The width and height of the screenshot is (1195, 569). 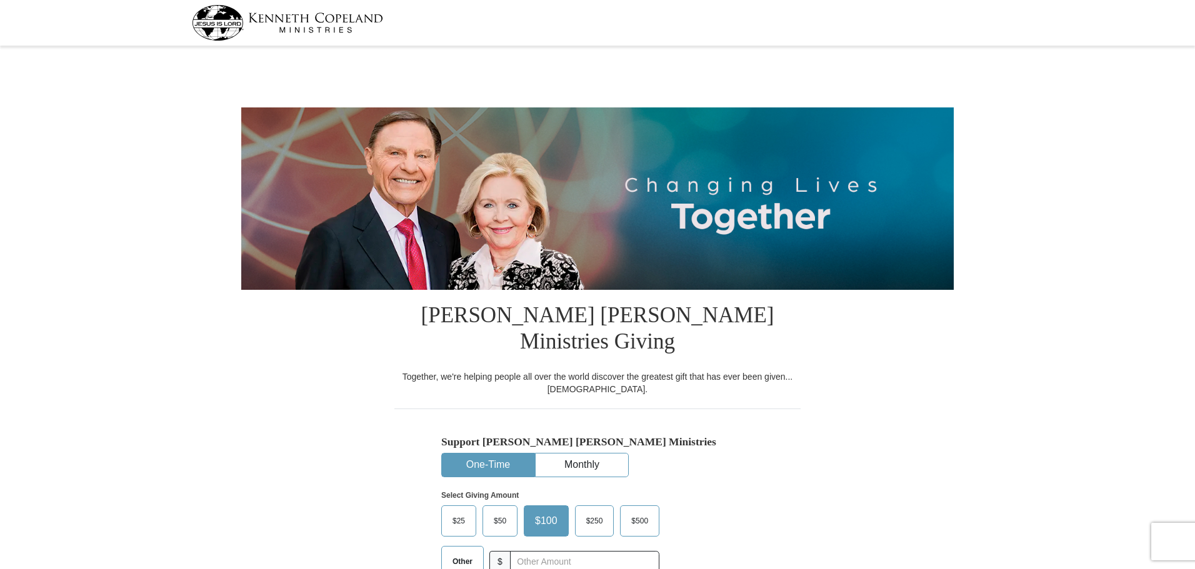 What do you see at coordinates (546, 521) in the screenshot?
I see `span: $100` at bounding box center [546, 521].